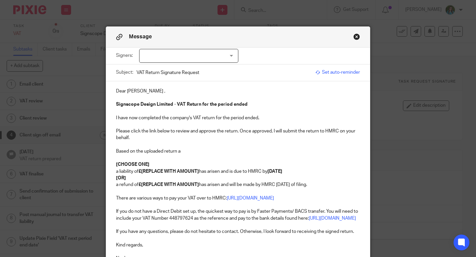 This screenshot has height=257, width=476. Describe the element at coordinates (125, 72) in the screenshot. I see `label: Subject:` at that location.